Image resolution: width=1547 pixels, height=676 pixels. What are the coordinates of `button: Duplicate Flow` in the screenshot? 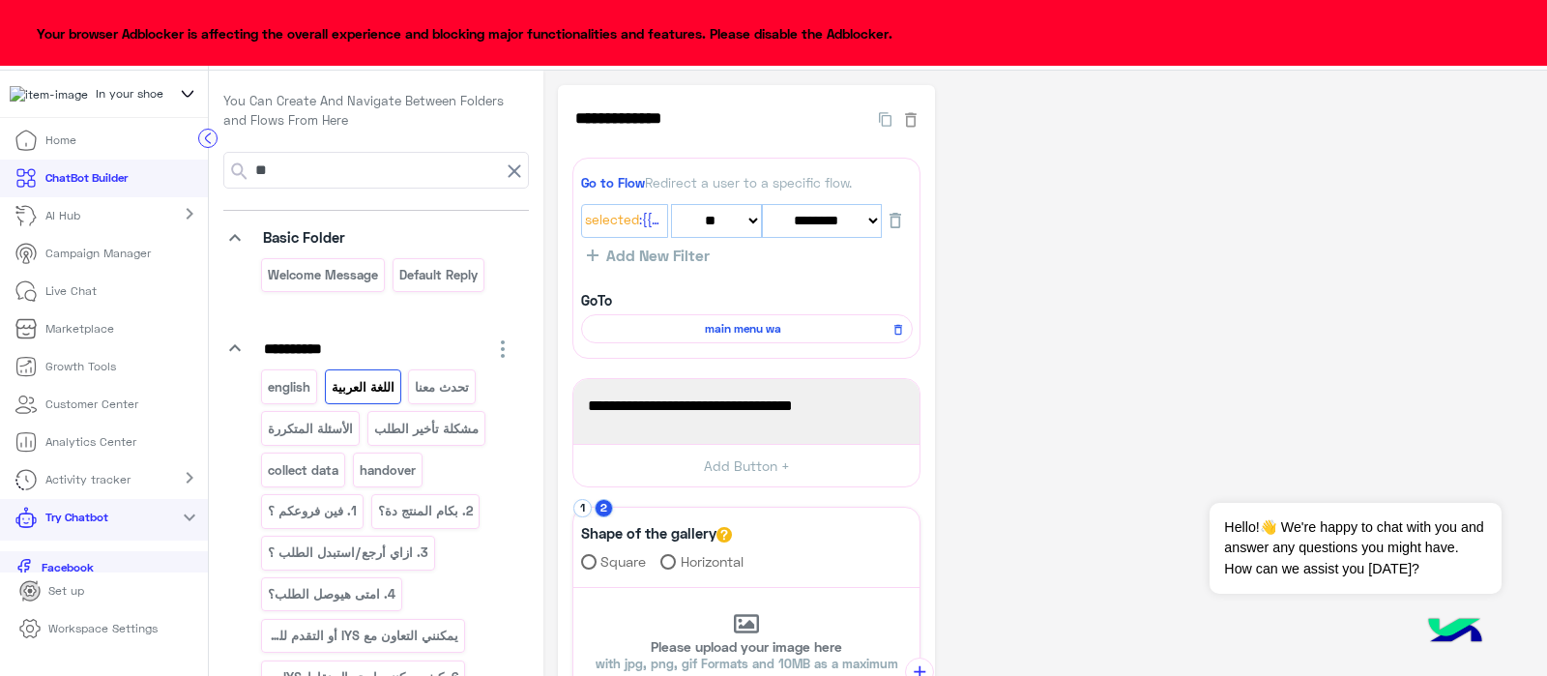 It's located at (885, 118).